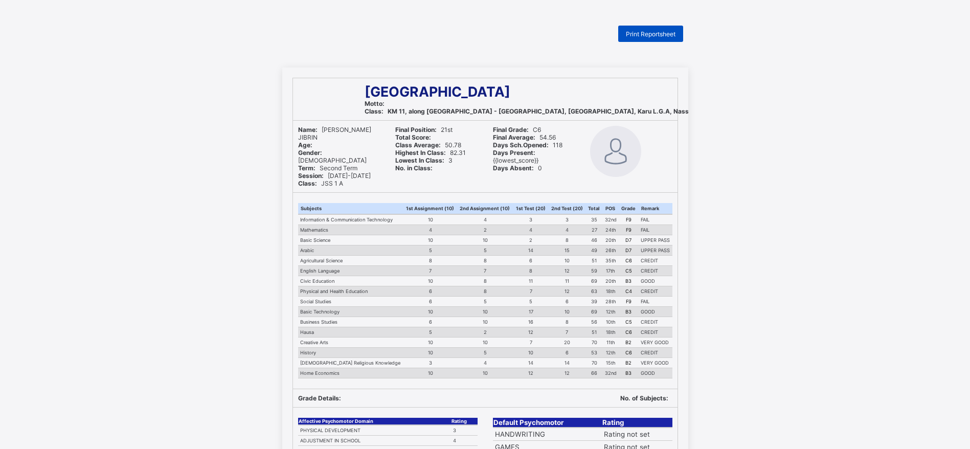 This screenshot has width=970, height=449. What do you see at coordinates (628, 230) in the screenshot?
I see `td: F9` at bounding box center [628, 230].